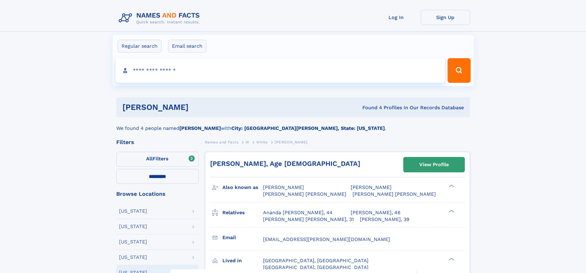  I want to click on h3: Relatives, so click(243, 213).